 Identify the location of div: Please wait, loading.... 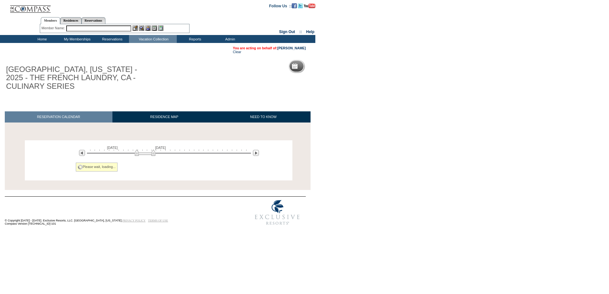
(97, 167).